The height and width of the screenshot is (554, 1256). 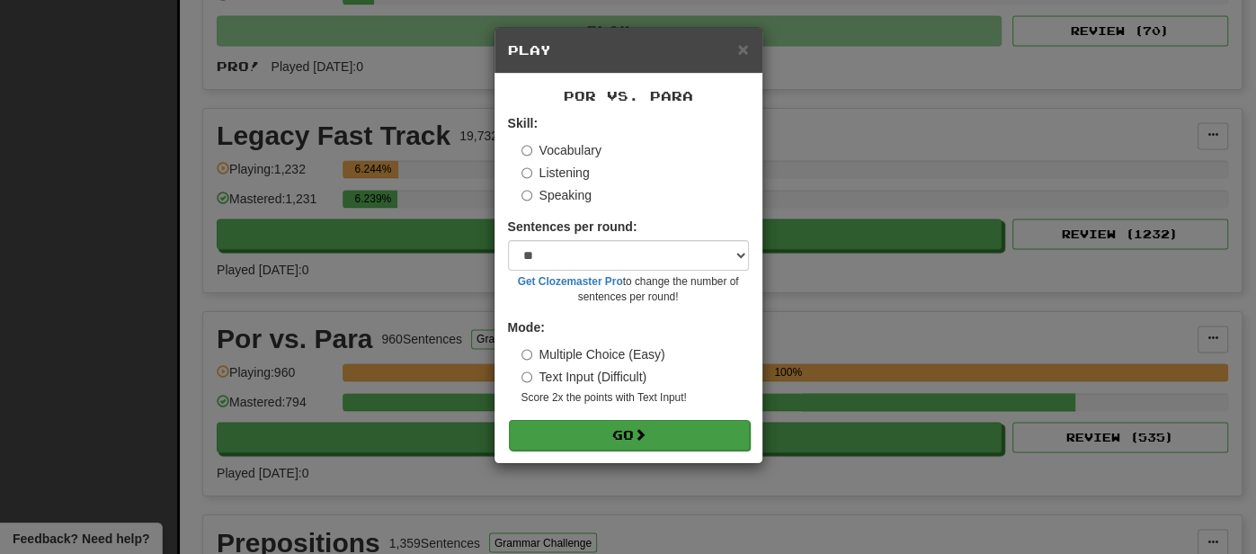 I want to click on input: Vocabulary, so click(x=527, y=150).